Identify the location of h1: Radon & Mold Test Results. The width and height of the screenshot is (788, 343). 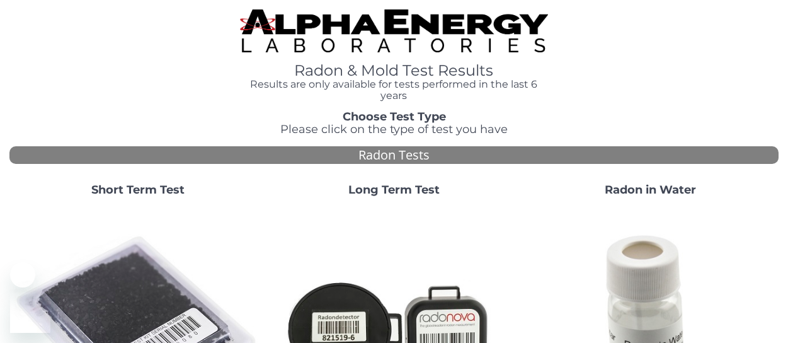
(394, 71).